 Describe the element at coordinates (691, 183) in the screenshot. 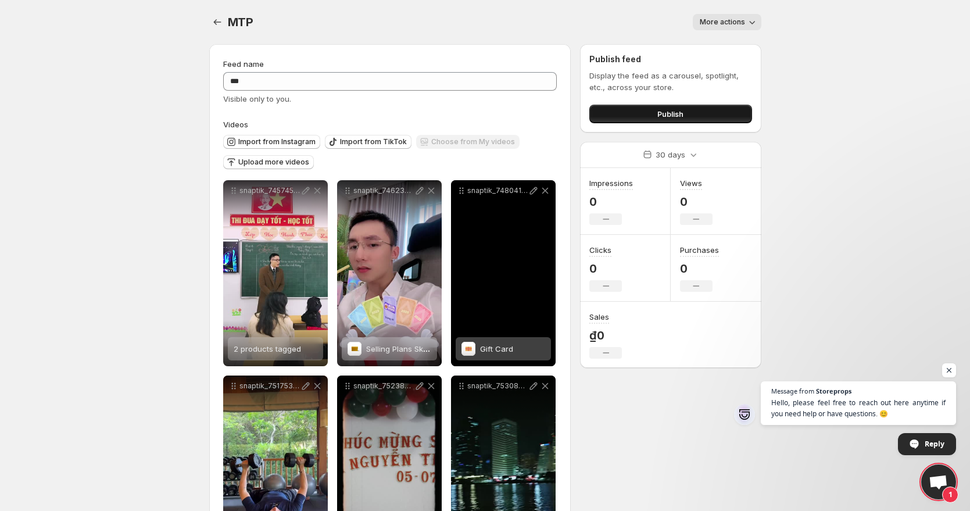

I see `h3: Views` at that location.